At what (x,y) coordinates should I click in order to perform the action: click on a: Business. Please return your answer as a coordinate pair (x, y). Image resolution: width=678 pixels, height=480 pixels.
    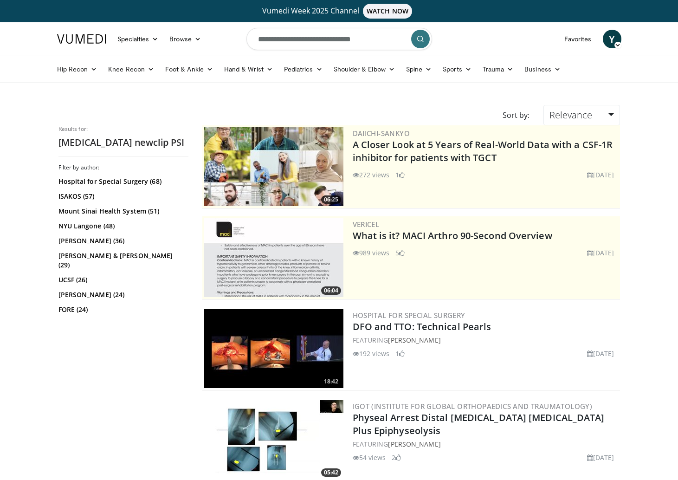
    Looking at the image, I should click on (543, 69).